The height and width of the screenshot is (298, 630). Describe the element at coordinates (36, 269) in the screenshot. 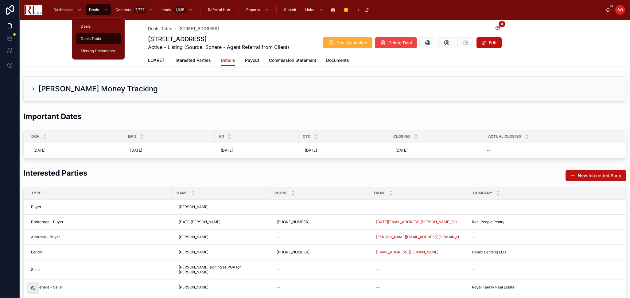

I see `span: Seller` at that location.